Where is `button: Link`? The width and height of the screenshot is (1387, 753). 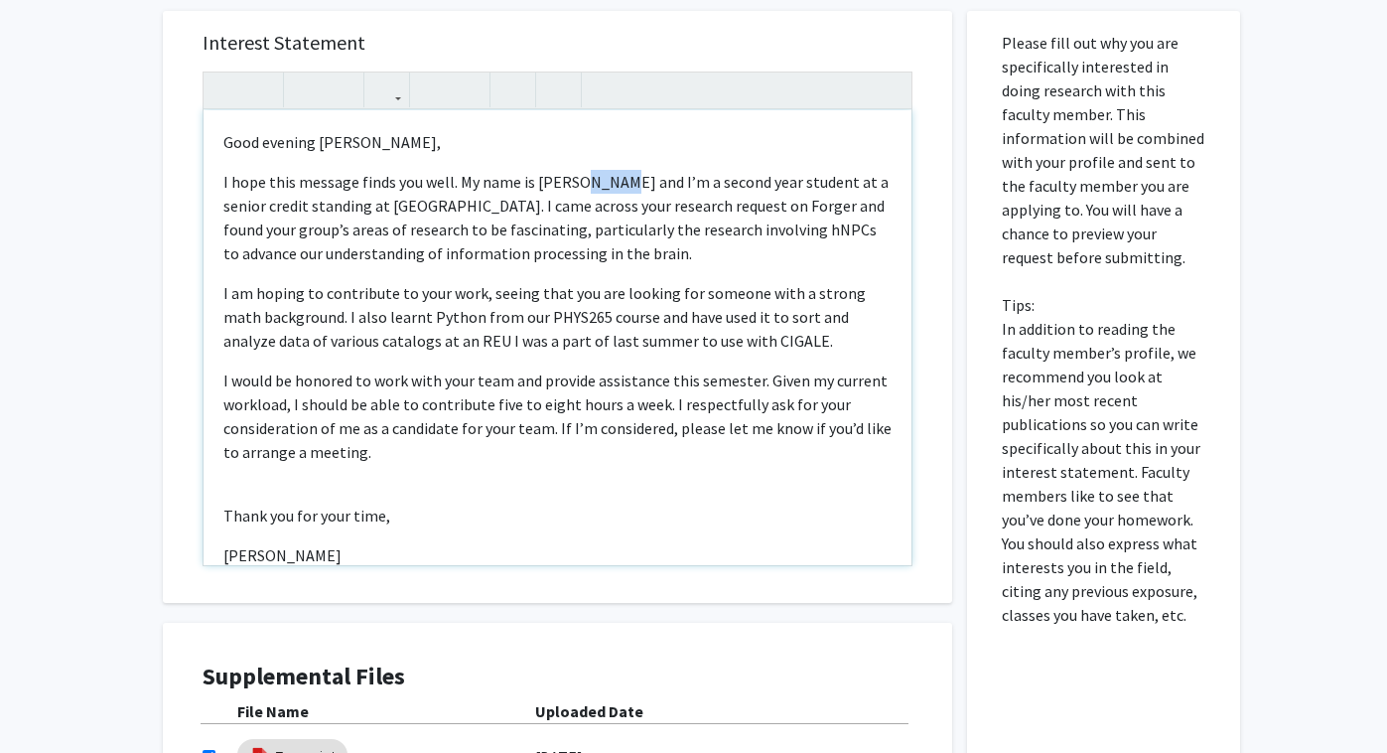
button: Link is located at coordinates (386, 89).